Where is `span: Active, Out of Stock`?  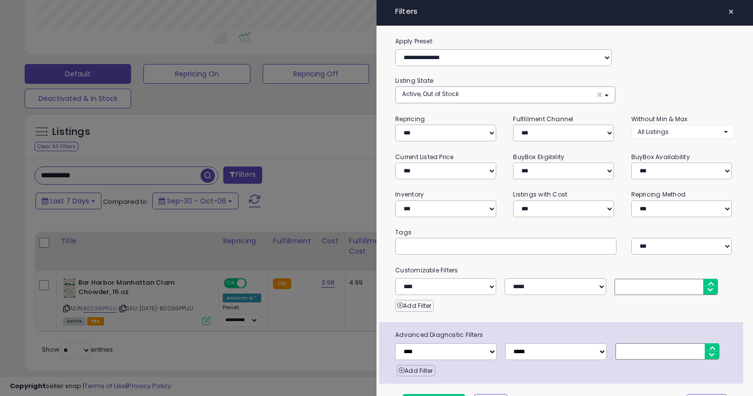
span: Active, Out of Stock is located at coordinates (430, 94).